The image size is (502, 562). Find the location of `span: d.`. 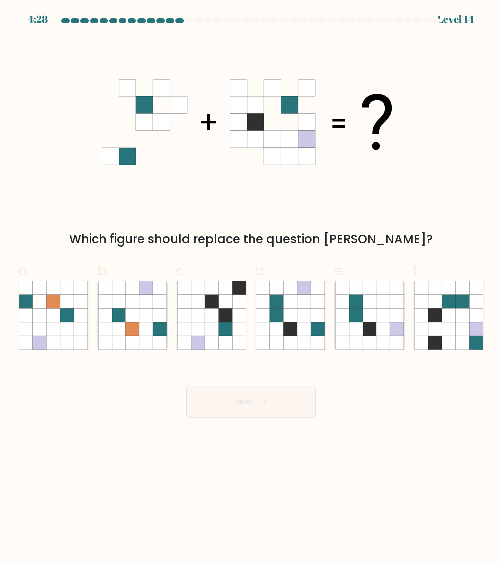

span: d. is located at coordinates (261, 270).